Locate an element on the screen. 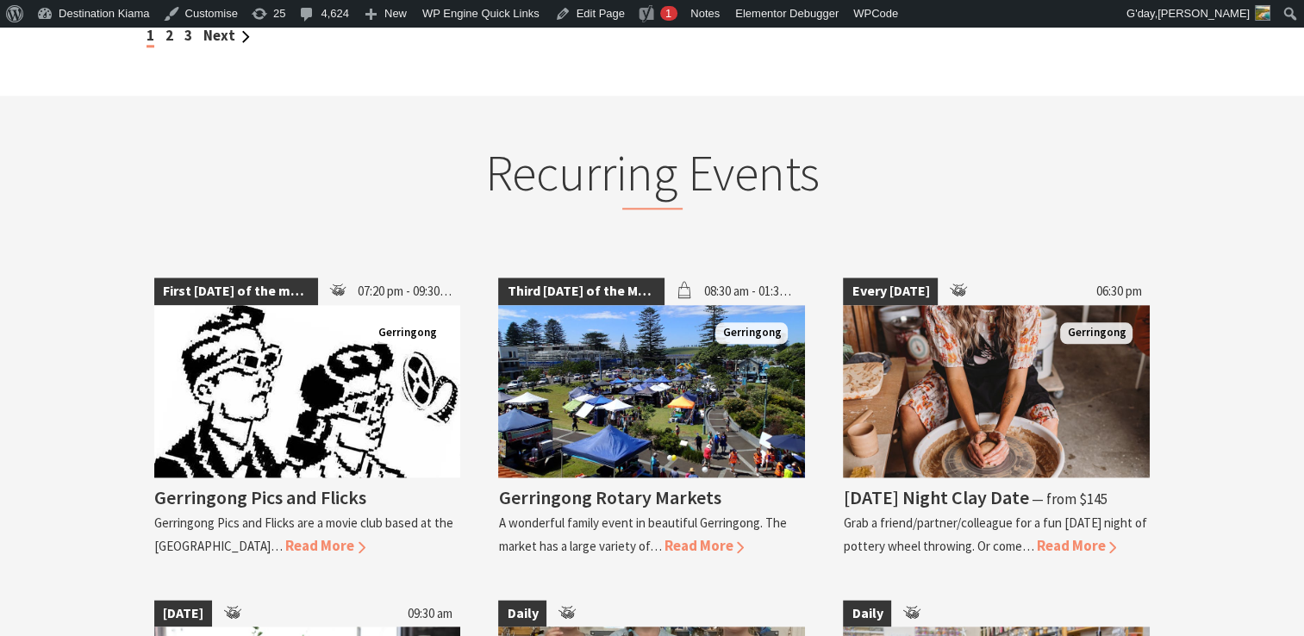 This screenshot has width=1304, height=636. h2: Recurring Events is located at coordinates (652, 177).